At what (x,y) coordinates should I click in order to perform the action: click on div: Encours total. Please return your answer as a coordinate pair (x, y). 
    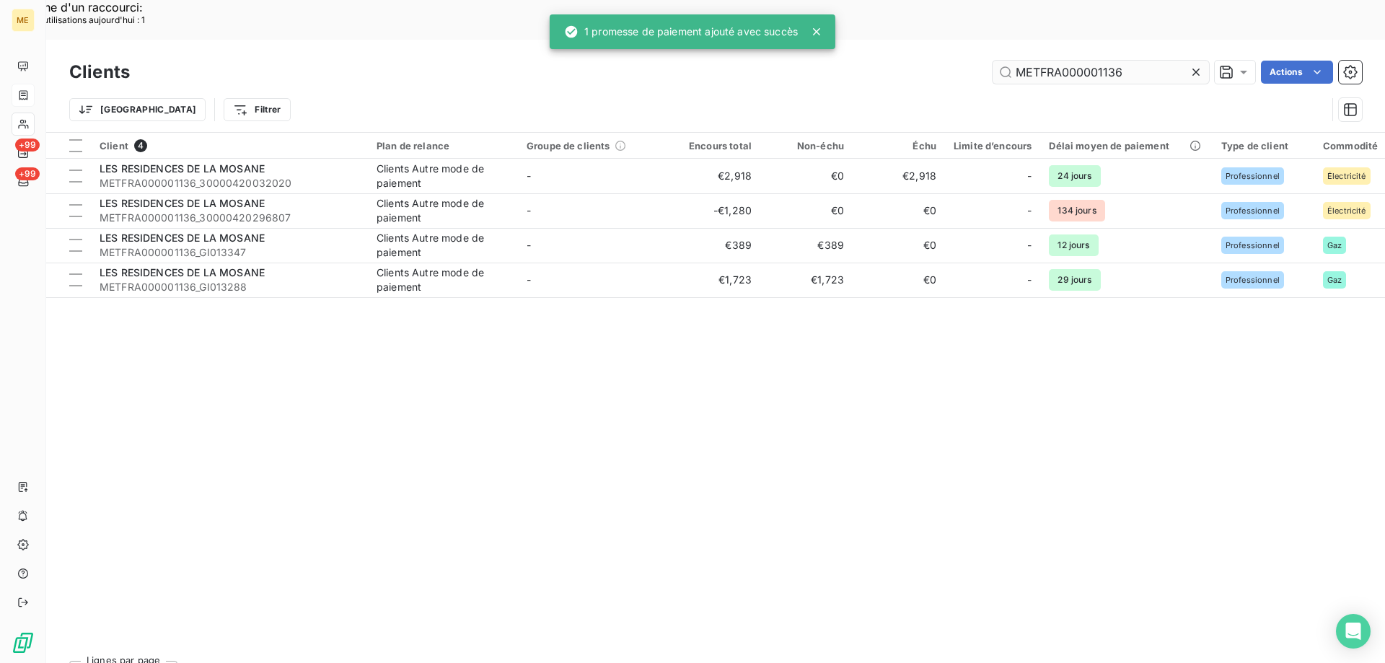
    Looking at the image, I should click on (714, 146).